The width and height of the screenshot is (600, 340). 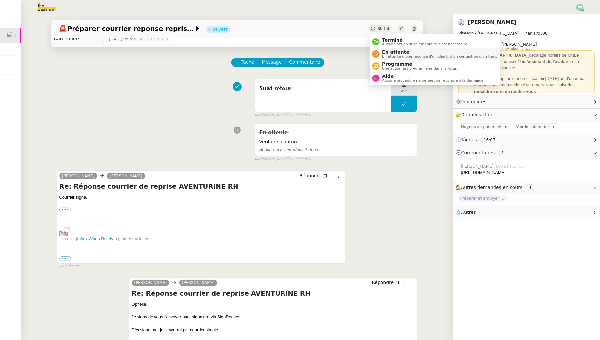 What do you see at coordinates (305, 62) in the screenshot?
I see `button: Commentaire` at bounding box center [305, 62].